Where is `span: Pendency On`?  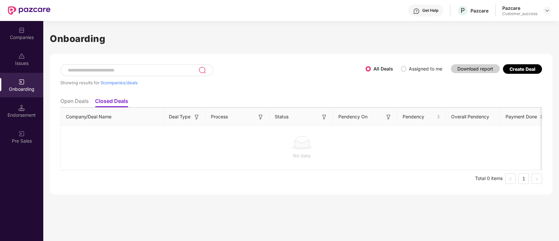
span: Pendency On is located at coordinates (353, 117).